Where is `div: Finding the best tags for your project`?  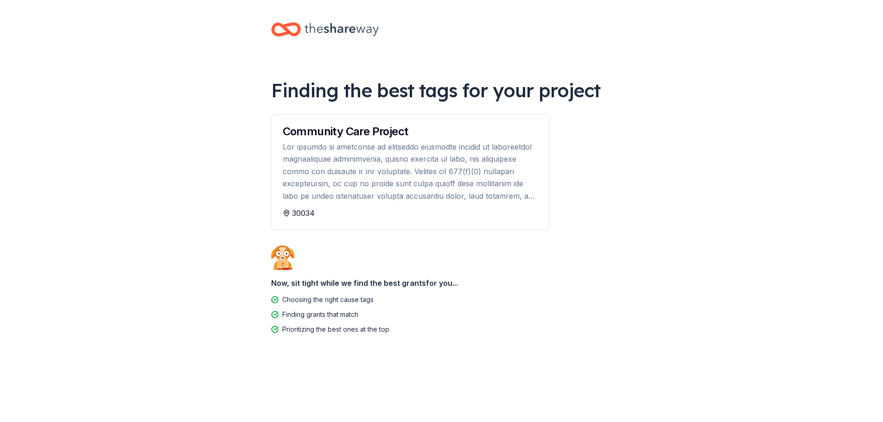
div: Finding the best tags for your project is located at coordinates (442, 90).